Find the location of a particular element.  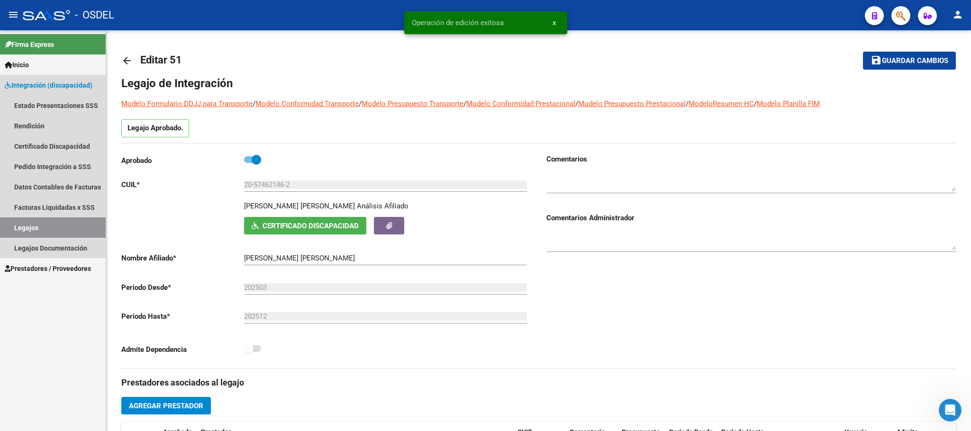

p: Periodo Desde is located at coordinates (182, 288).